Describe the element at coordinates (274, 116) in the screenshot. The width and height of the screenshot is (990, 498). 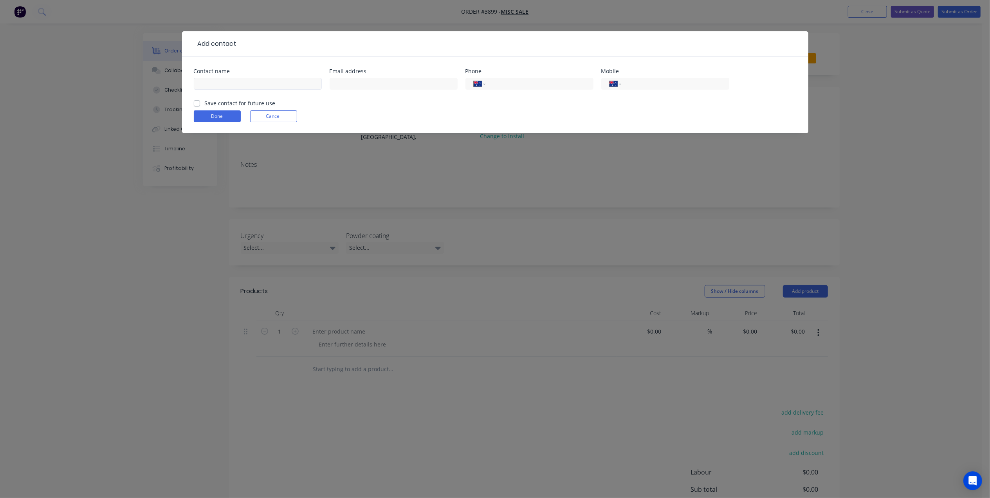
I see `button: Cancel` at that location.